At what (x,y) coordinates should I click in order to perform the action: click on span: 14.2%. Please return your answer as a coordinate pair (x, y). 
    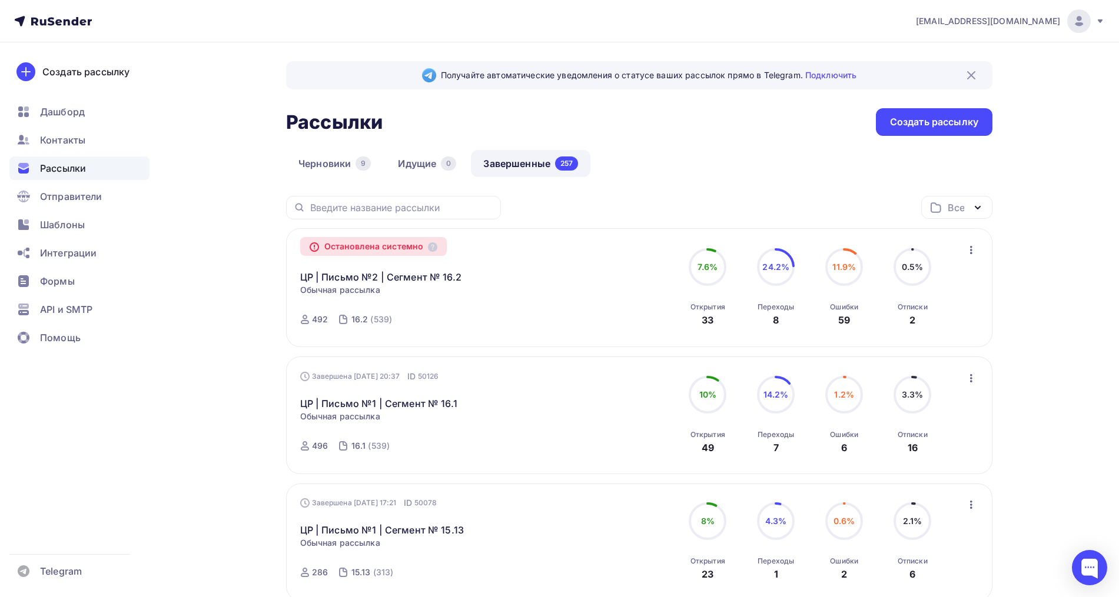
    Looking at the image, I should click on (776, 394).